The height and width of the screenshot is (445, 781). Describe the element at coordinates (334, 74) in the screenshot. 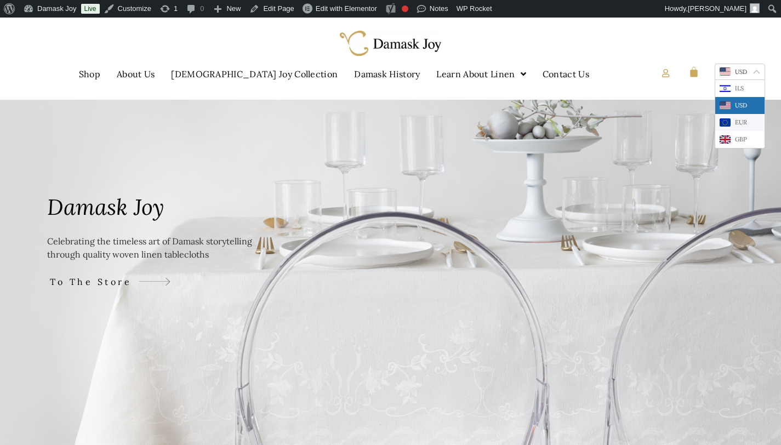

I see `nav: Menu` at that location.